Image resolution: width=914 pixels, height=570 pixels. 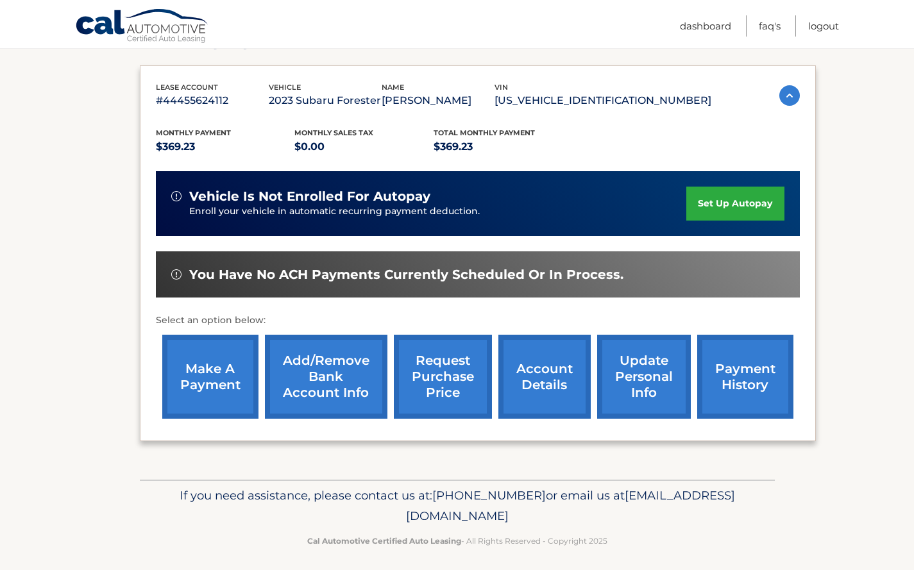 What do you see at coordinates (212, 101) in the screenshot?
I see `p: #44455624112` at bounding box center [212, 101].